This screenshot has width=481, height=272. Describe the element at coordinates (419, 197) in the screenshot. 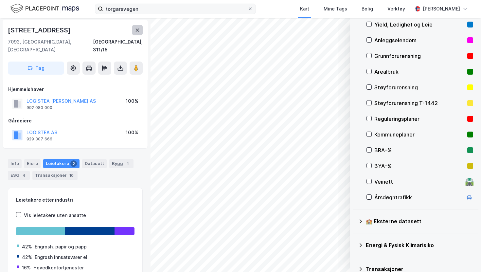

I see `div: Årsdøgntrafikk` at that location.